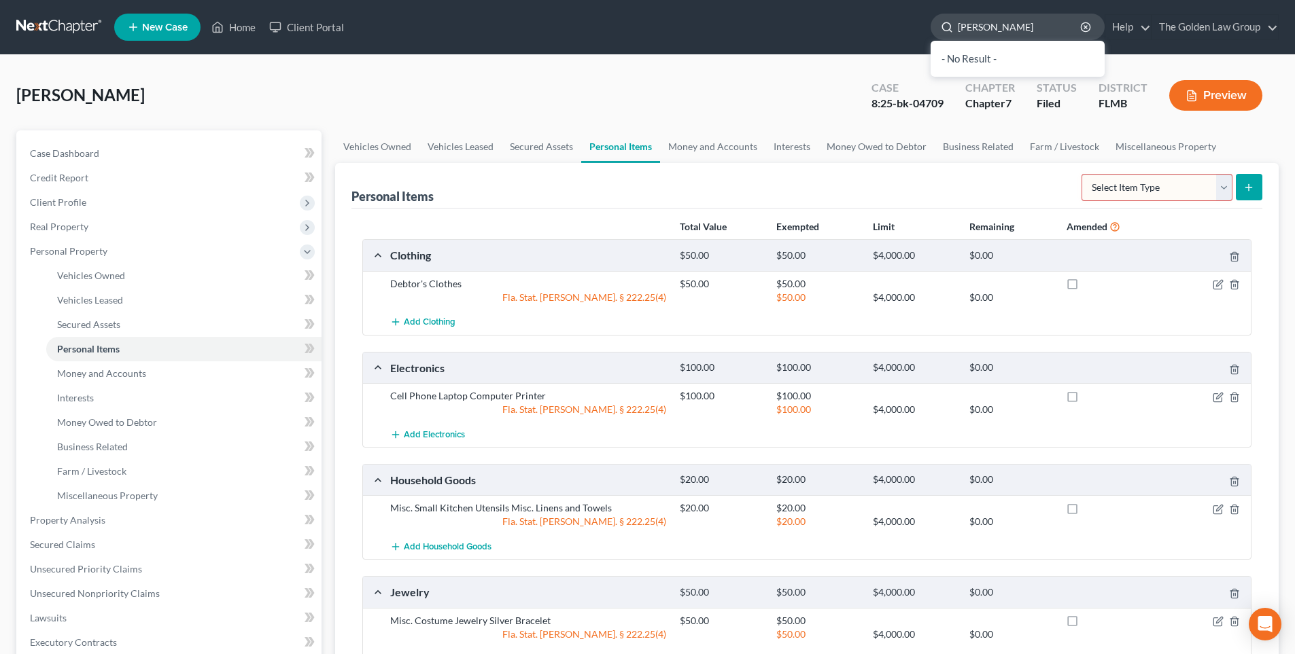 Image resolution: width=1295 pixels, height=654 pixels. I want to click on div: Jewelry, so click(528, 592).